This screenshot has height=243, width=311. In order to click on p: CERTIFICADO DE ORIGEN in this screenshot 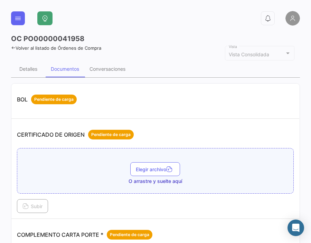, I will do `click(75, 135)`.